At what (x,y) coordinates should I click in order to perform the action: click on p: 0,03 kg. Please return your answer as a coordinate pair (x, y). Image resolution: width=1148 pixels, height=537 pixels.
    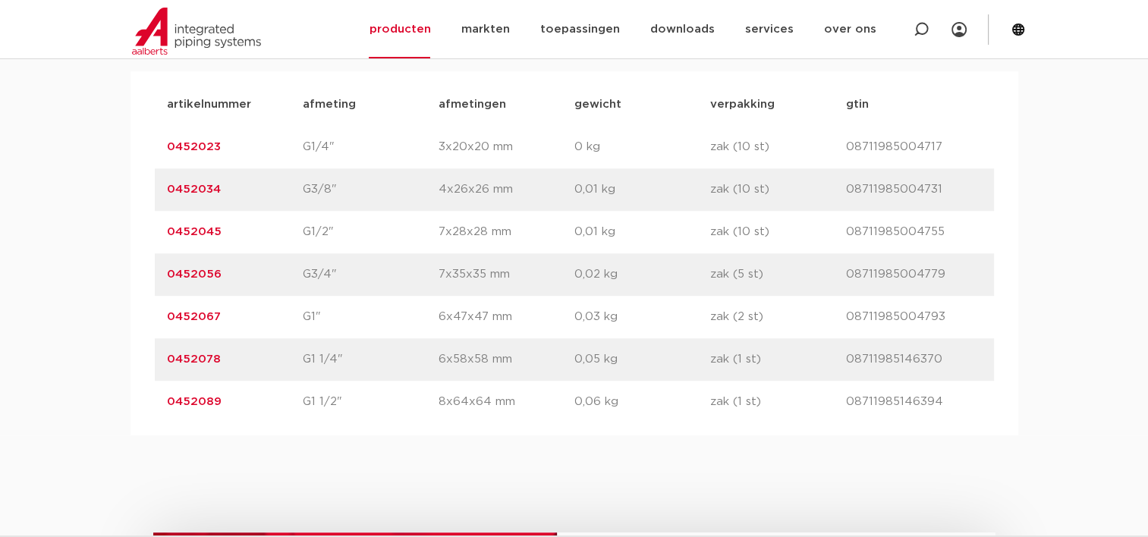
    Looking at the image, I should click on (642, 317).